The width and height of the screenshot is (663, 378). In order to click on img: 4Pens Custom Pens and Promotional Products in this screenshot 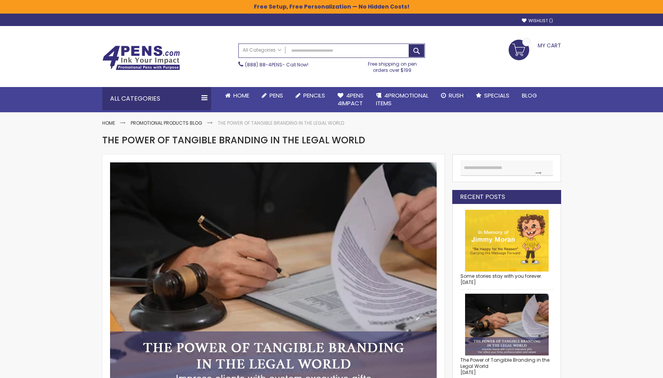, I will do `click(141, 58)`.